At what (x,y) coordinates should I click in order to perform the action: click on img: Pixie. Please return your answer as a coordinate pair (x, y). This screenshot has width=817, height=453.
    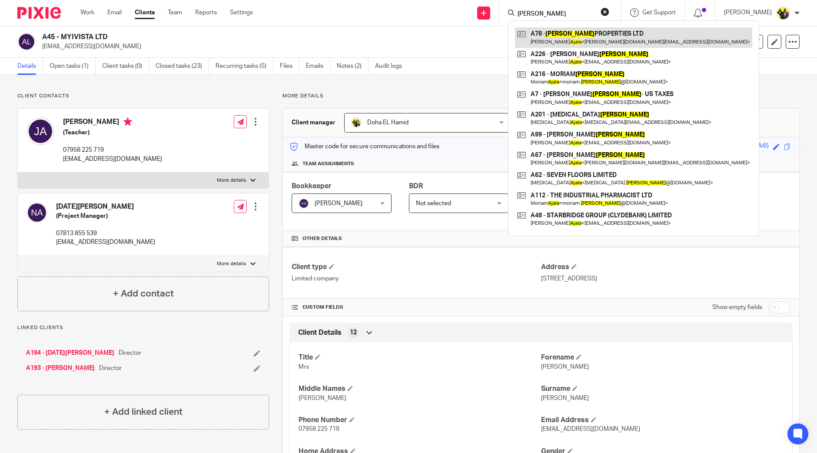
    Looking at the image, I should click on (39, 13).